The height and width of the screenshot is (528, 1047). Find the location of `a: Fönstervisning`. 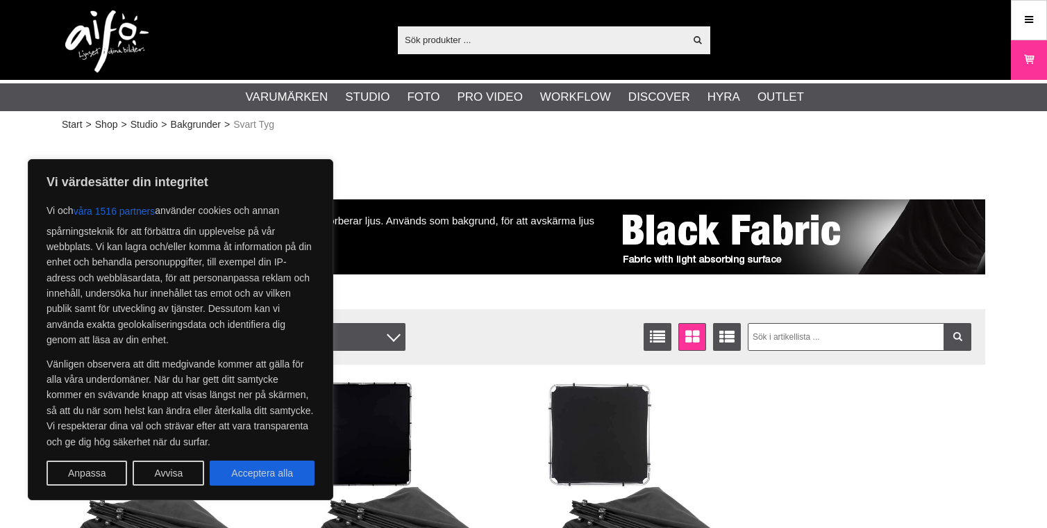

a: Fönstervisning is located at coordinates (692, 337).